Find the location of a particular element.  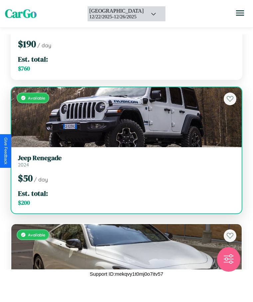

span: $ 190 is located at coordinates (27, 44).